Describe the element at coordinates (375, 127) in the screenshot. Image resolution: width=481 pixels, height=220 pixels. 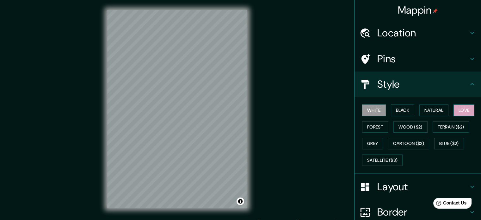
I see `button: Forest` at that location.